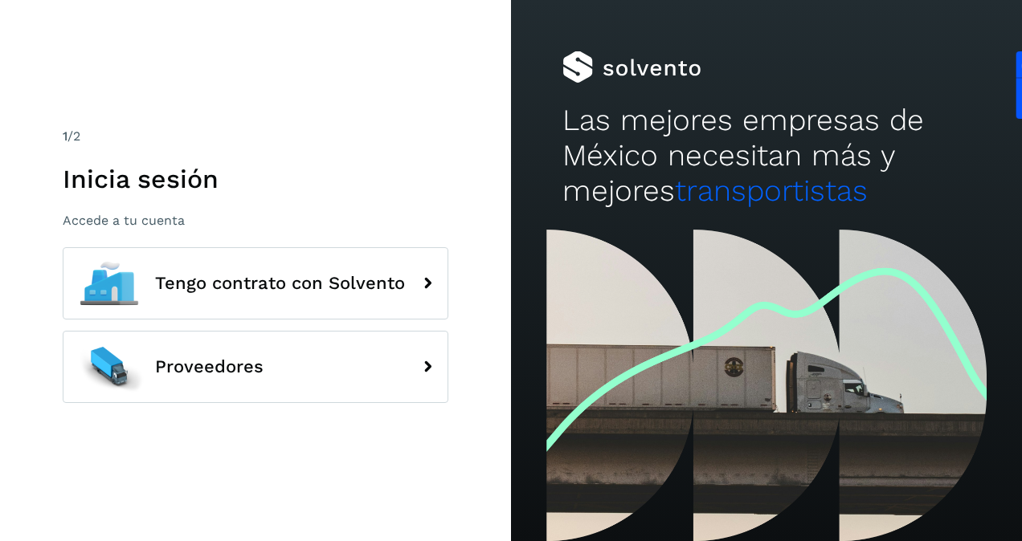 This screenshot has width=1022, height=541. What do you see at coordinates (209, 367) in the screenshot?
I see `span: Proveedores` at bounding box center [209, 367].